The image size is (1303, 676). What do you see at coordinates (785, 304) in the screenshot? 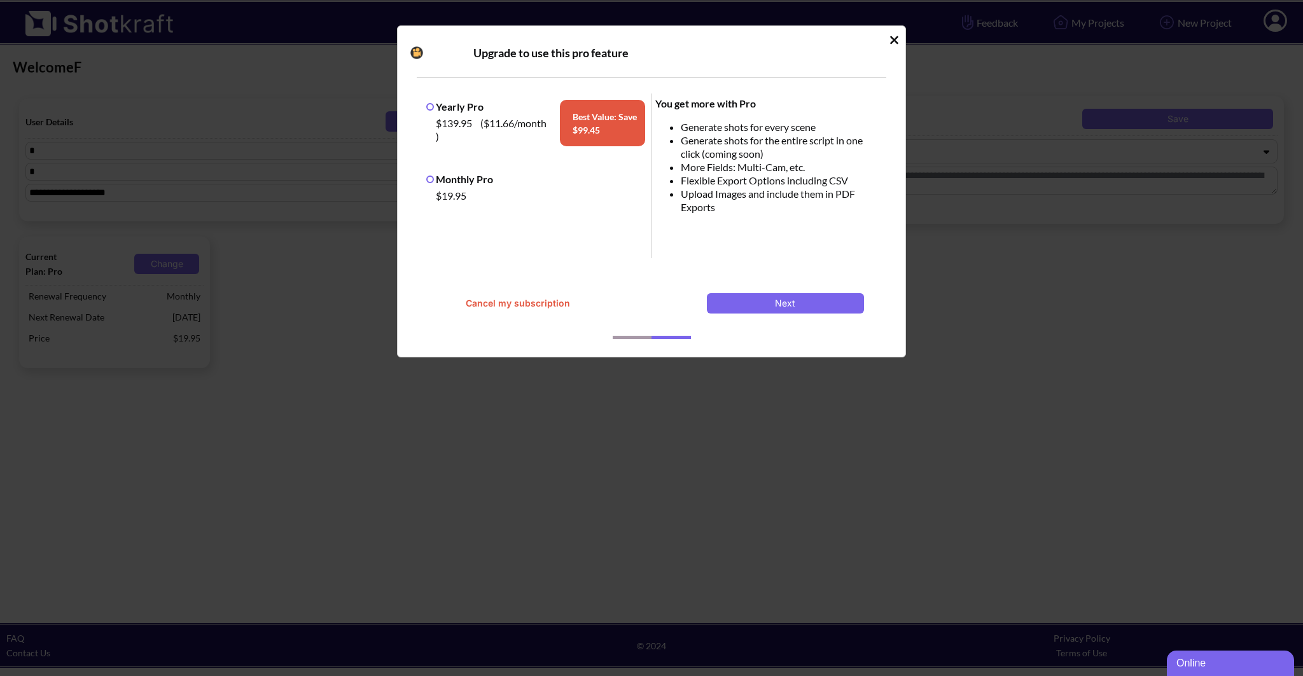
I see `button: Next` at bounding box center [785, 304].